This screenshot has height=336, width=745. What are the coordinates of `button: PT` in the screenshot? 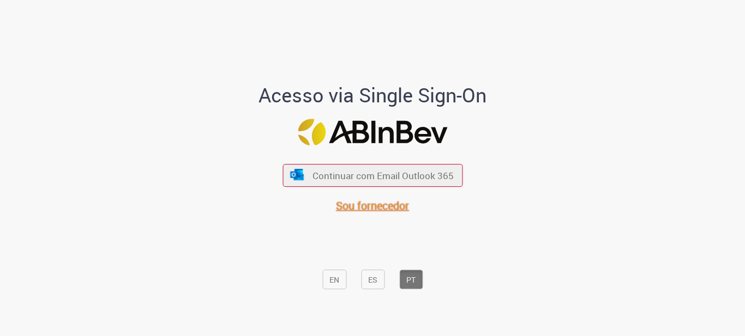 It's located at (411, 280).